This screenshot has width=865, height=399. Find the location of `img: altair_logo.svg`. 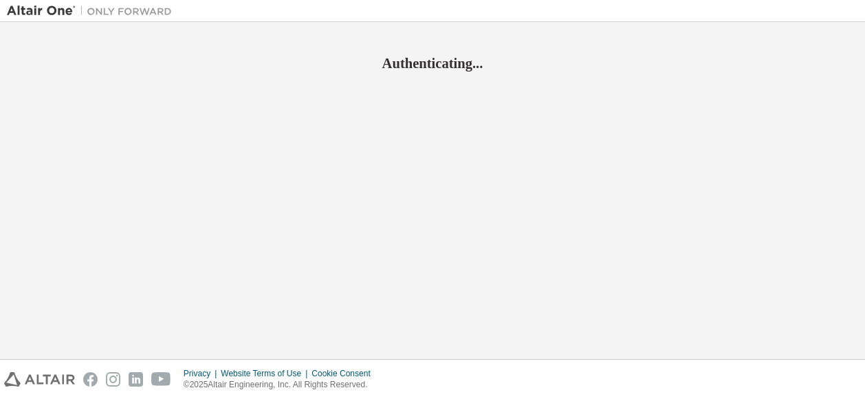

img: altair_logo.svg is located at coordinates (39, 379).